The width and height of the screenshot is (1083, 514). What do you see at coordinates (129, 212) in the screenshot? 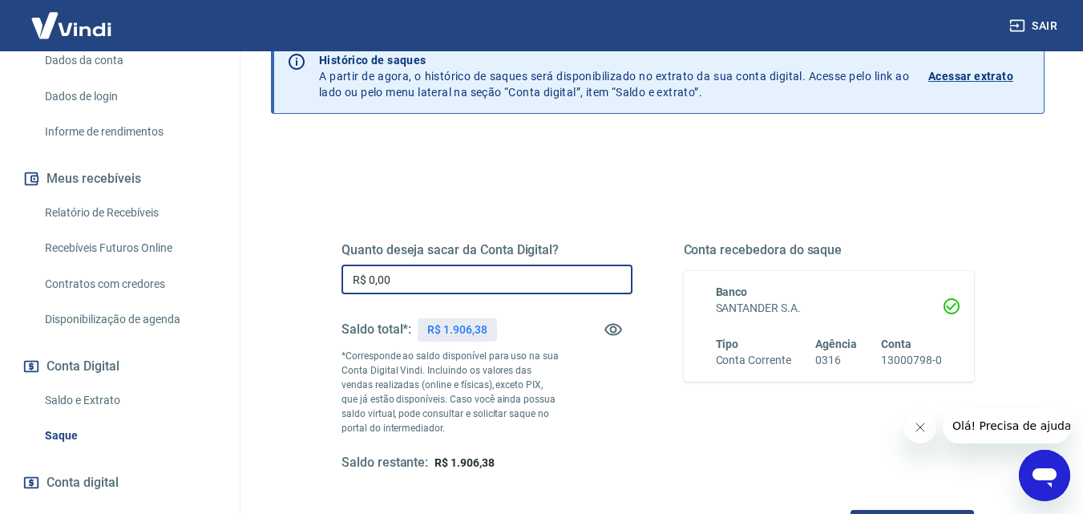
I see `a: Relatório de Recebíveis` at bounding box center [129, 212].